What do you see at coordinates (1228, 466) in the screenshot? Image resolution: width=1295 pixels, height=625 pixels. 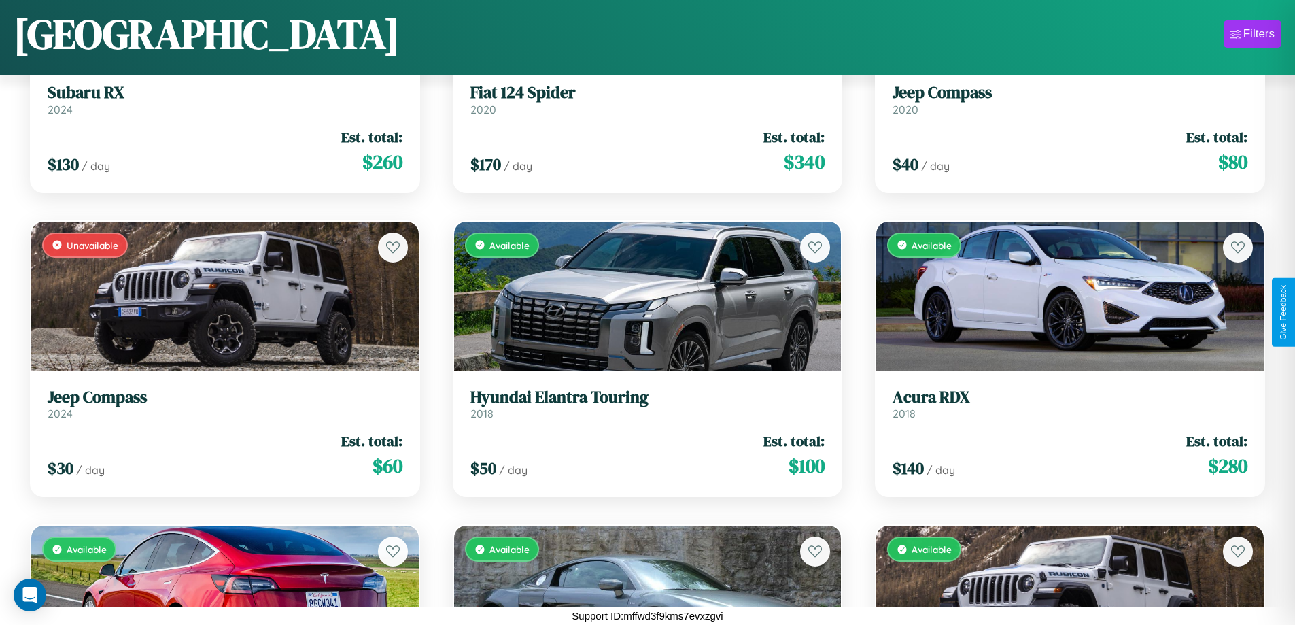 I see `span: $ 280` at bounding box center [1228, 466].